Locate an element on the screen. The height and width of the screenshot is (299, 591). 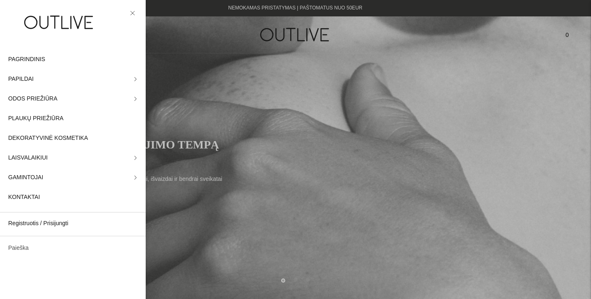
span: GAMINTOJAI is located at coordinates (25, 178).